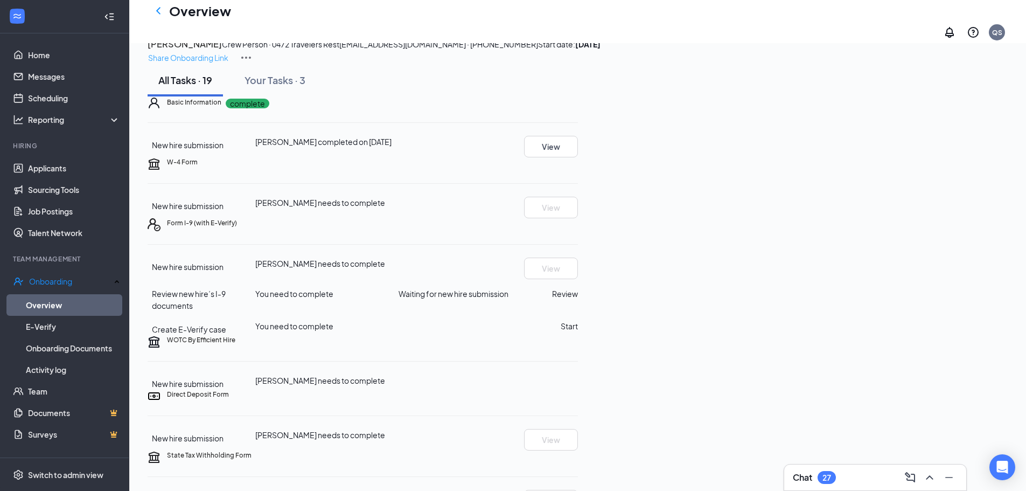  I want to click on svg: UserCheck, so click(18, 281).